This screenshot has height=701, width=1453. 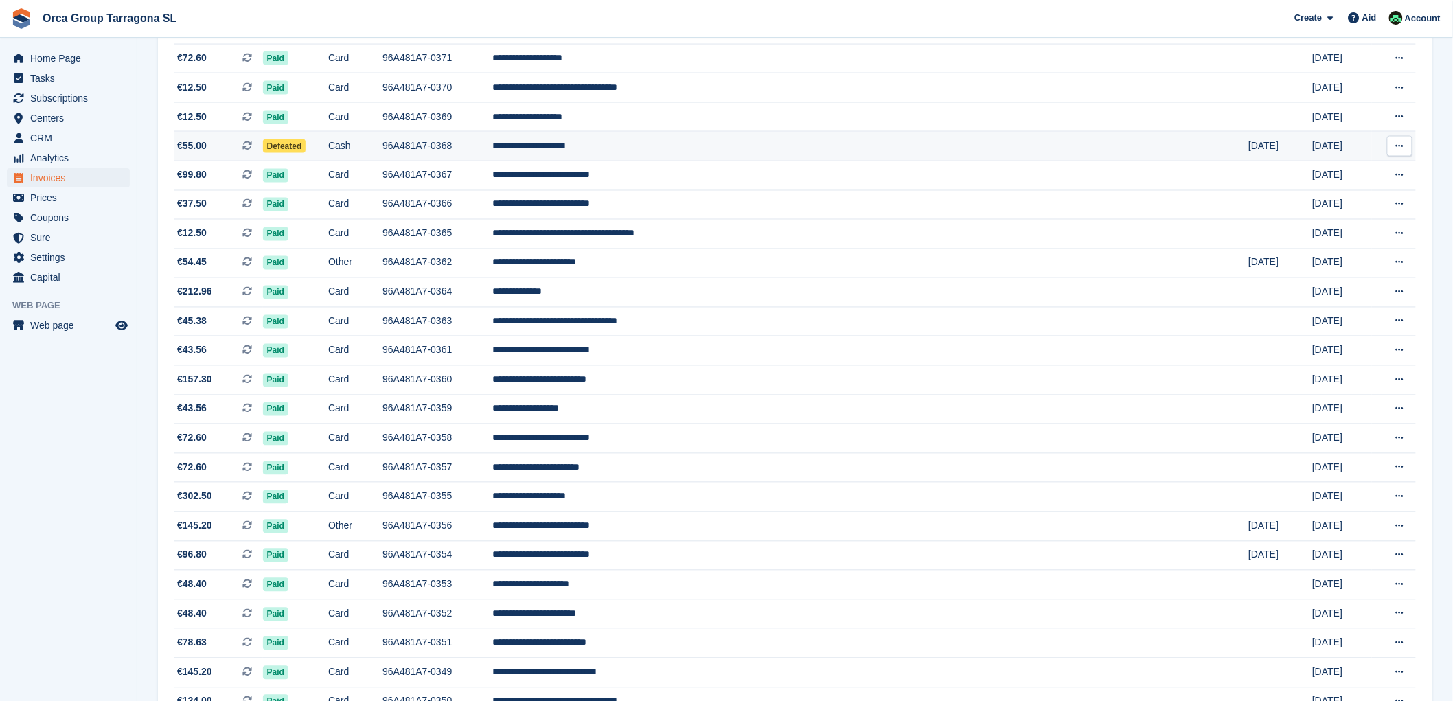 What do you see at coordinates (284, 146) in the screenshot?
I see `font: Defeated` at bounding box center [284, 146].